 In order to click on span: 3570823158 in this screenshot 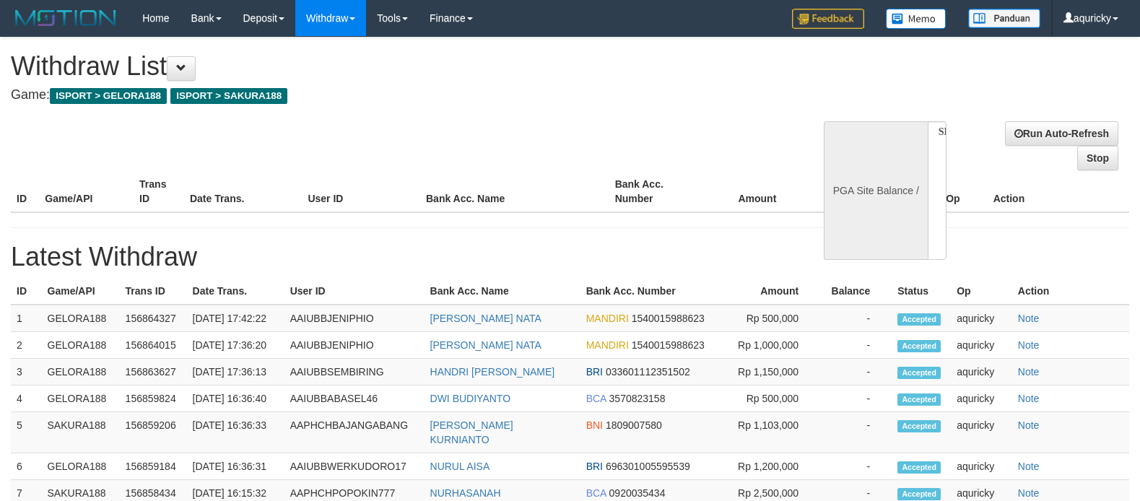, I will do `click(637, 399)`.